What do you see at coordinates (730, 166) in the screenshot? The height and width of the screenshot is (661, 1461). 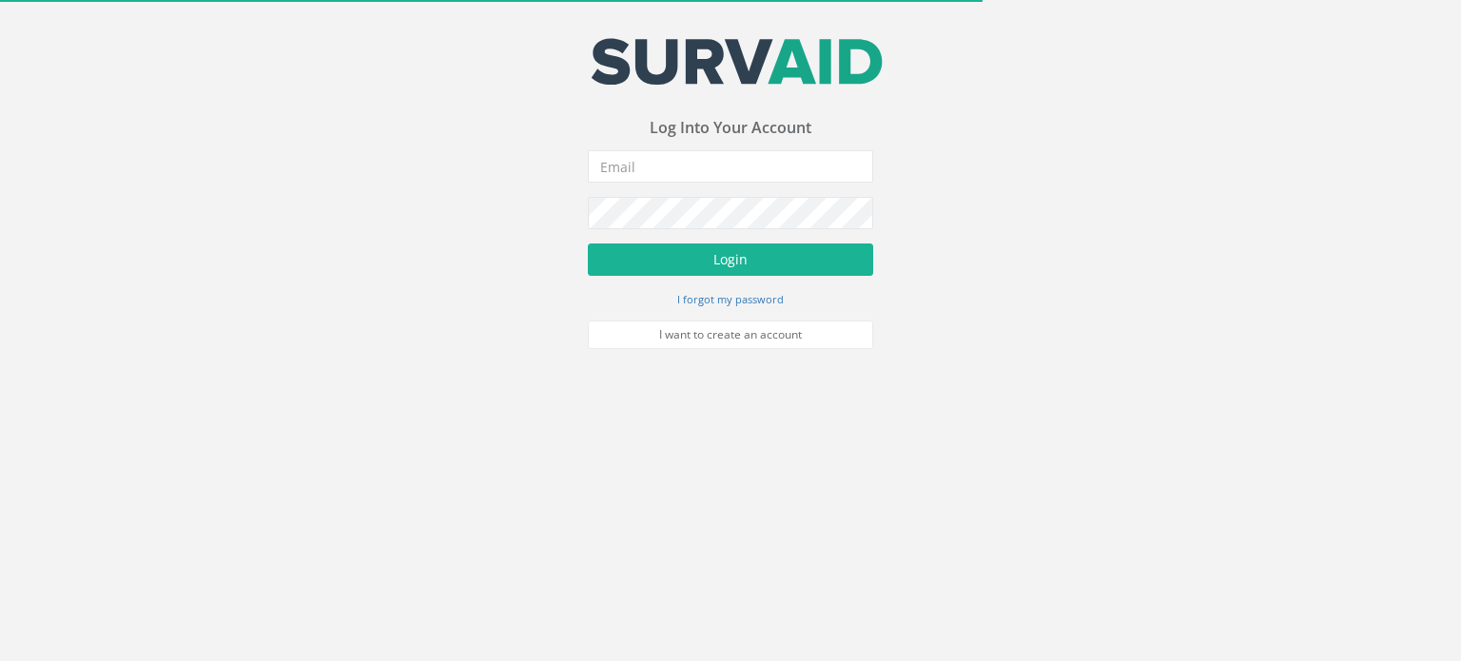 I see `input: Email` at bounding box center [730, 166].